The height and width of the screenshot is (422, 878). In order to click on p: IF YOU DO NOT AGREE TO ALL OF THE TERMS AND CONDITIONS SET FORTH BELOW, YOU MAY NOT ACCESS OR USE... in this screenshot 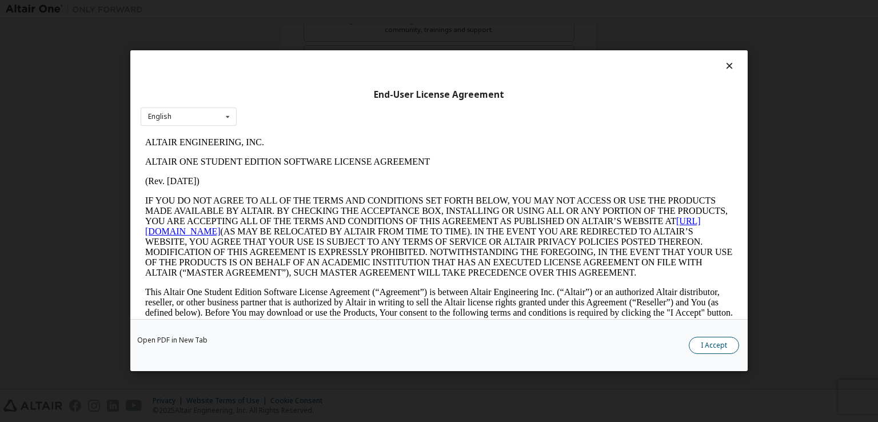, I will do `click(298, 104)`.